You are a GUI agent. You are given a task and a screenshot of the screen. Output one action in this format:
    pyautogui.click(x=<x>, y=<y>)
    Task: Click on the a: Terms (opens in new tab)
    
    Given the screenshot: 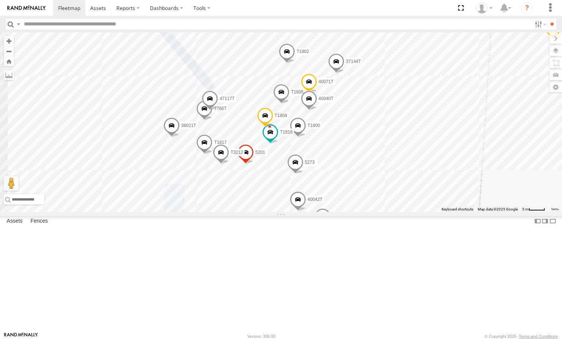 What is the action you would take?
    pyautogui.click(x=554, y=209)
    